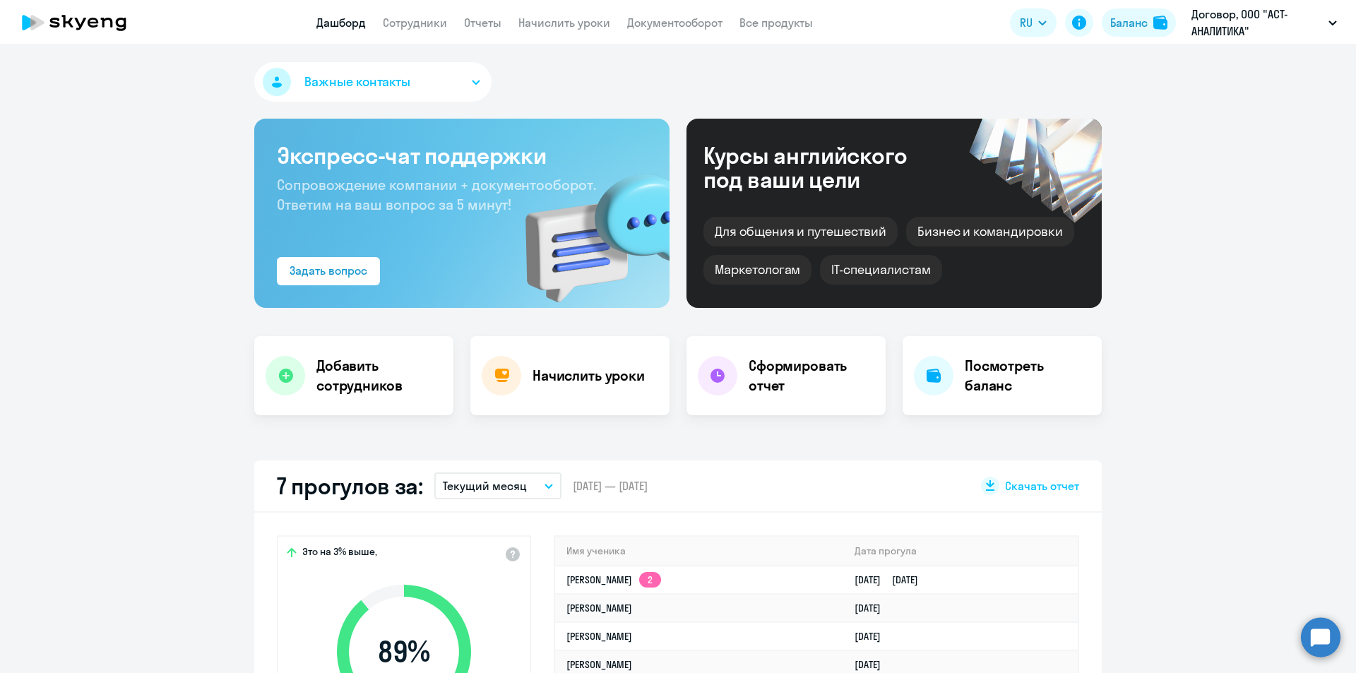 This screenshot has height=673, width=1356. What do you see at coordinates (699, 551) in the screenshot?
I see `th: Имя ученика` at bounding box center [699, 551].